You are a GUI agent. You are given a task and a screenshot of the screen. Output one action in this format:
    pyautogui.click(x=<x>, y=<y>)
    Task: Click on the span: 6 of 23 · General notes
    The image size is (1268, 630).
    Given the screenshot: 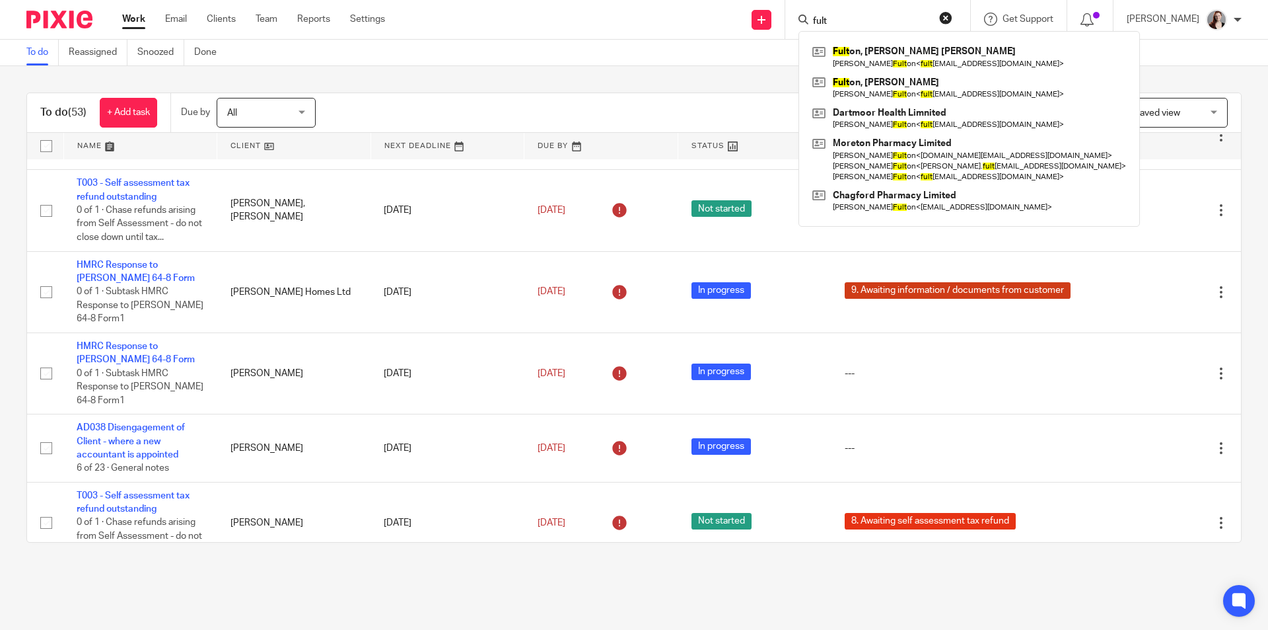 What is the action you would take?
    pyautogui.click(x=123, y=468)
    